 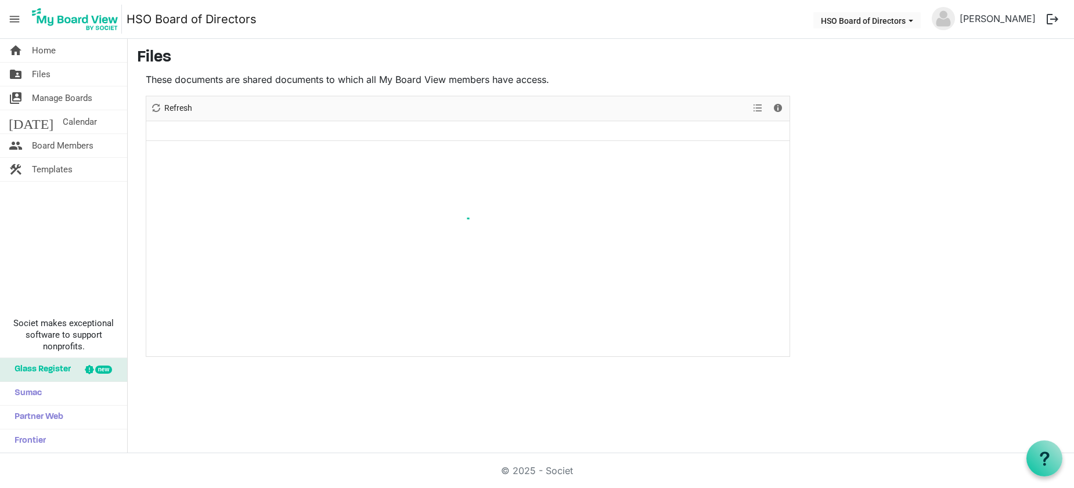 I want to click on span: switch_account, so click(x=16, y=98).